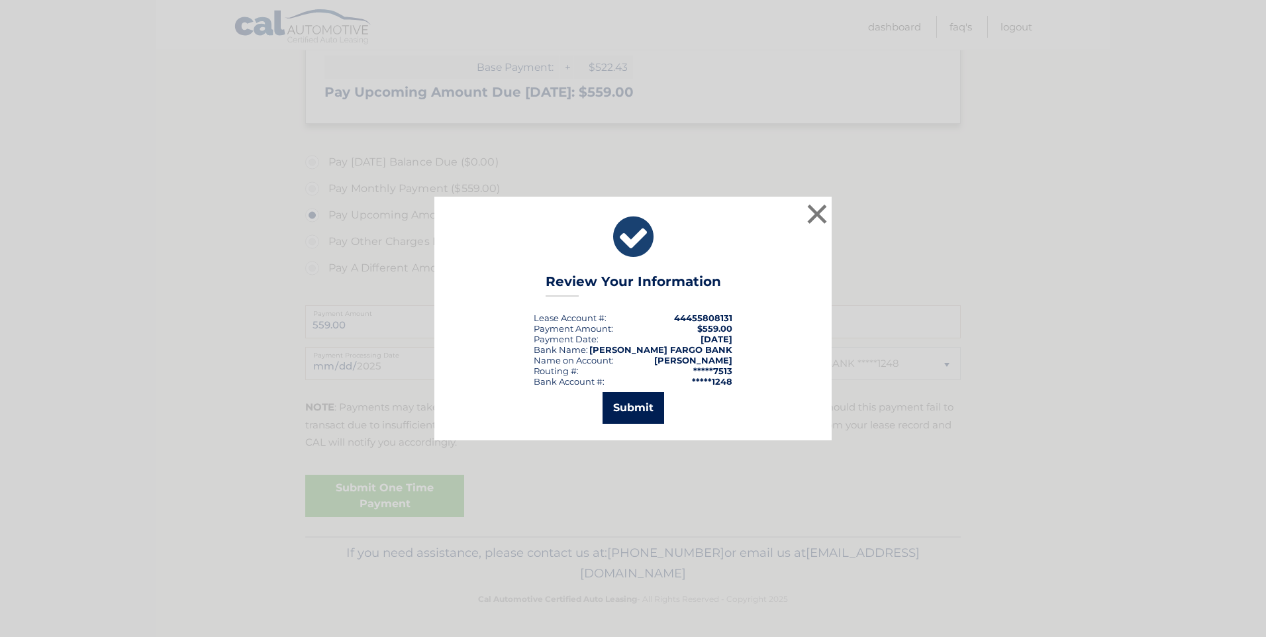 Image resolution: width=1266 pixels, height=637 pixels. I want to click on div: Routing #:, so click(556, 371).